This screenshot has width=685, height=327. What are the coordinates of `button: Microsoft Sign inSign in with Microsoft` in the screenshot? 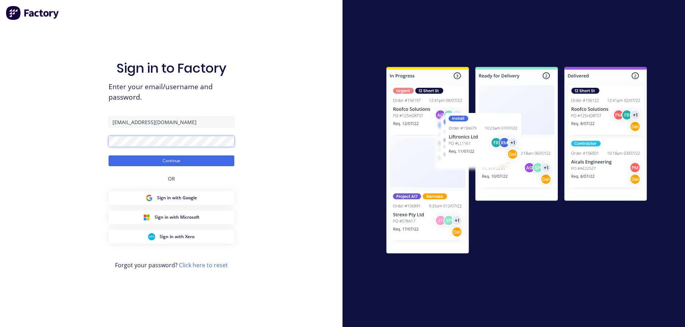 It's located at (171, 217).